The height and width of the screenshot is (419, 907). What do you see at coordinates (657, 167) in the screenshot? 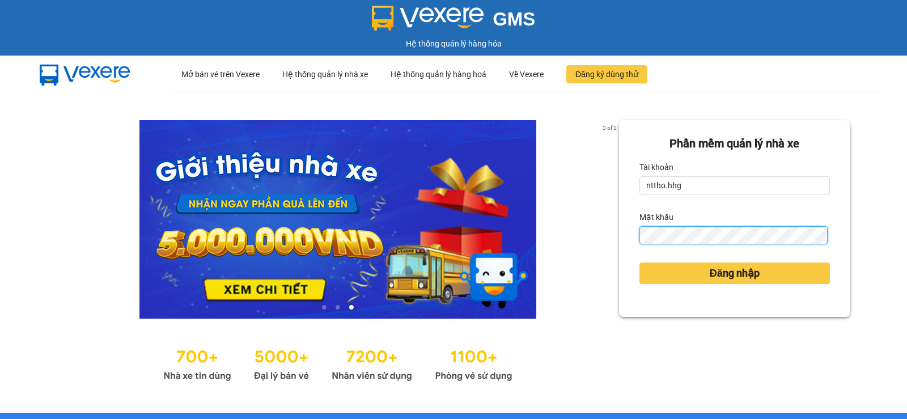
I see `label: Tài khoản` at bounding box center [657, 167].